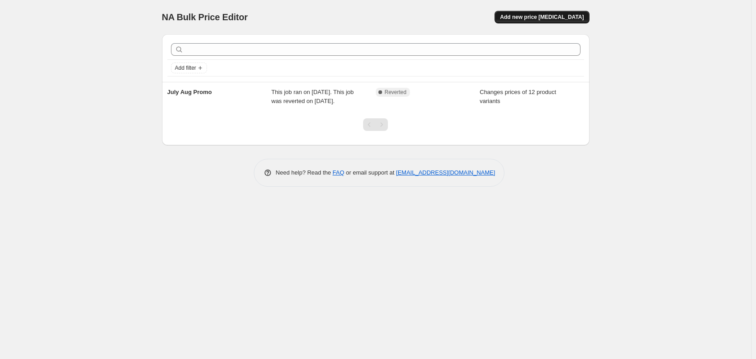  Describe the element at coordinates (518, 96) in the screenshot. I see `span: Changes prices of 12 product variants` at that location.